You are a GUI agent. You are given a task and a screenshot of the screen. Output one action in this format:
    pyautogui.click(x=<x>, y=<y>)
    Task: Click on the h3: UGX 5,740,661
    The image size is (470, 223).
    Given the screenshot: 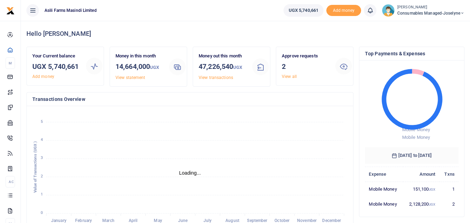 What is the action you would take?
    pyautogui.click(x=56, y=66)
    